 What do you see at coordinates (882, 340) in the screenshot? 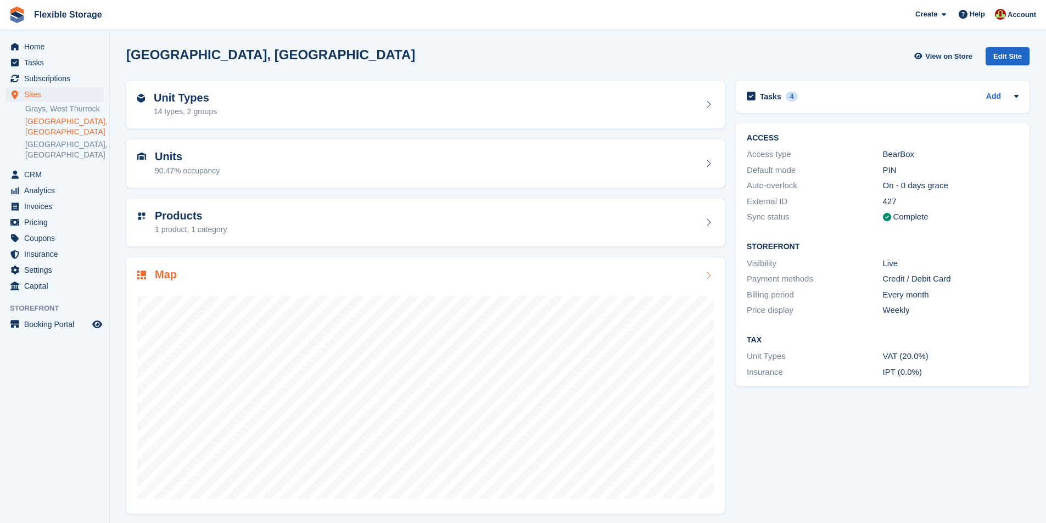
I see `h2: Tax` at bounding box center [882, 340].